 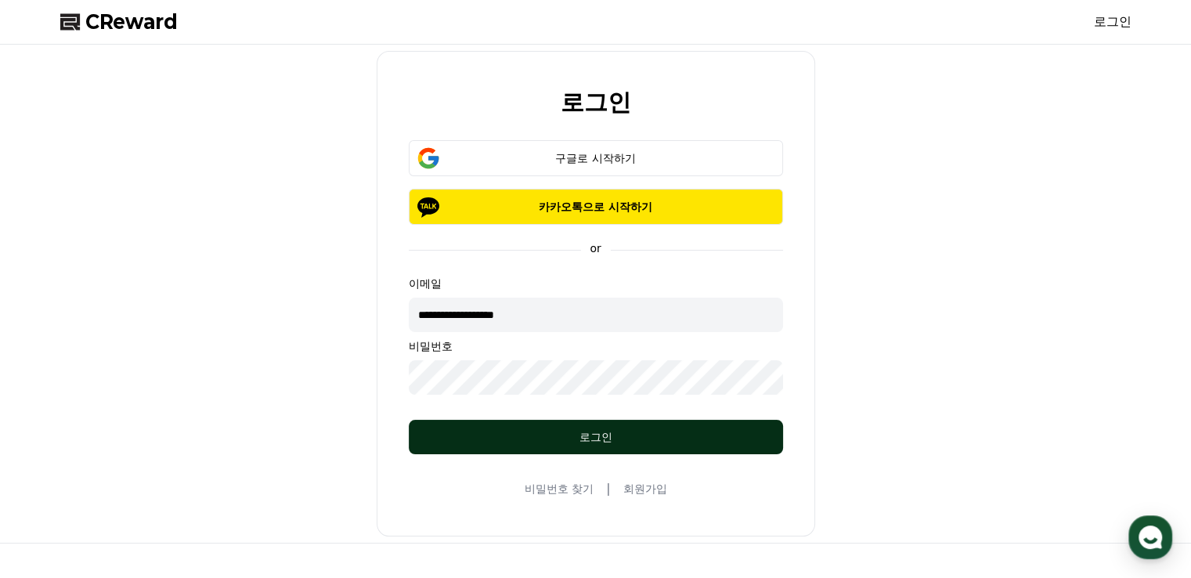 What do you see at coordinates (595, 248) in the screenshot?
I see `p: or` at bounding box center [595, 248].